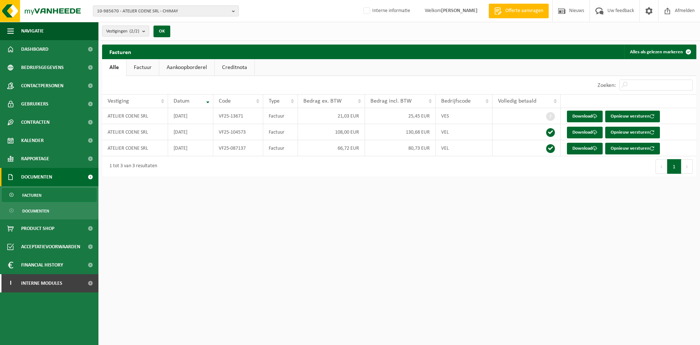  What do you see at coordinates (238, 116) in the screenshot?
I see `td: VF25-13671` at bounding box center [238, 116].